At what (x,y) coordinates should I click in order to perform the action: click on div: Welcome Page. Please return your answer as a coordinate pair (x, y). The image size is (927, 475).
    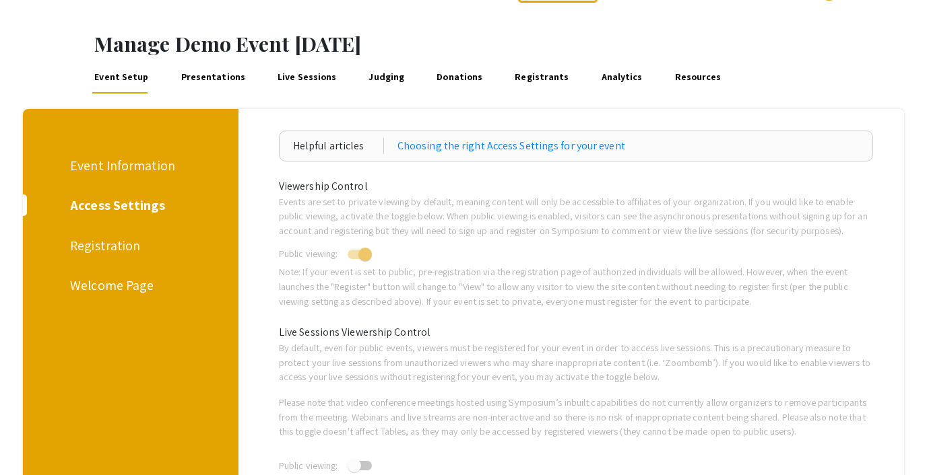
    Looking at the image, I should click on (128, 286).